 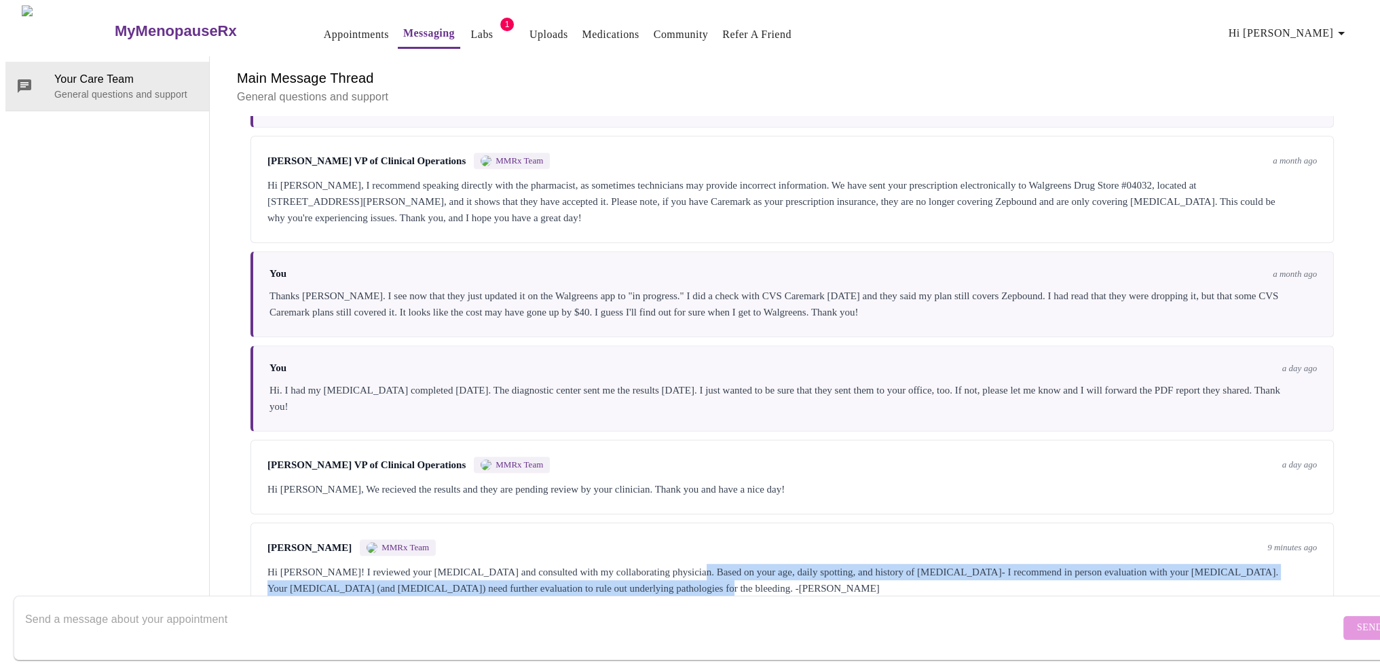 I want to click on button: Uploads, so click(x=549, y=35).